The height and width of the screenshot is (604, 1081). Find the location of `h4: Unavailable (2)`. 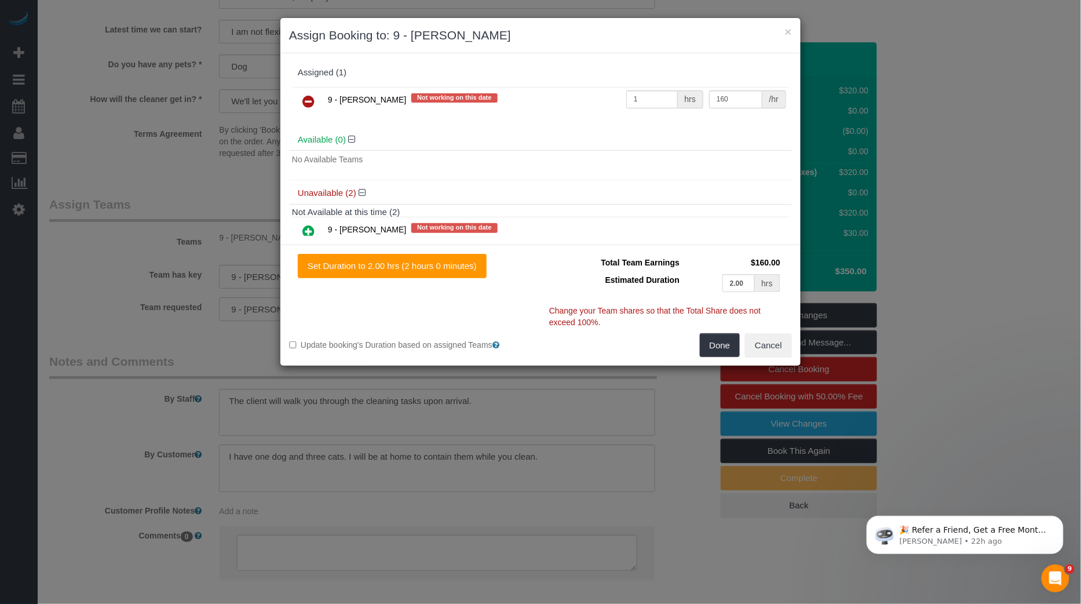

h4: Unavailable (2) is located at coordinates (541, 193).